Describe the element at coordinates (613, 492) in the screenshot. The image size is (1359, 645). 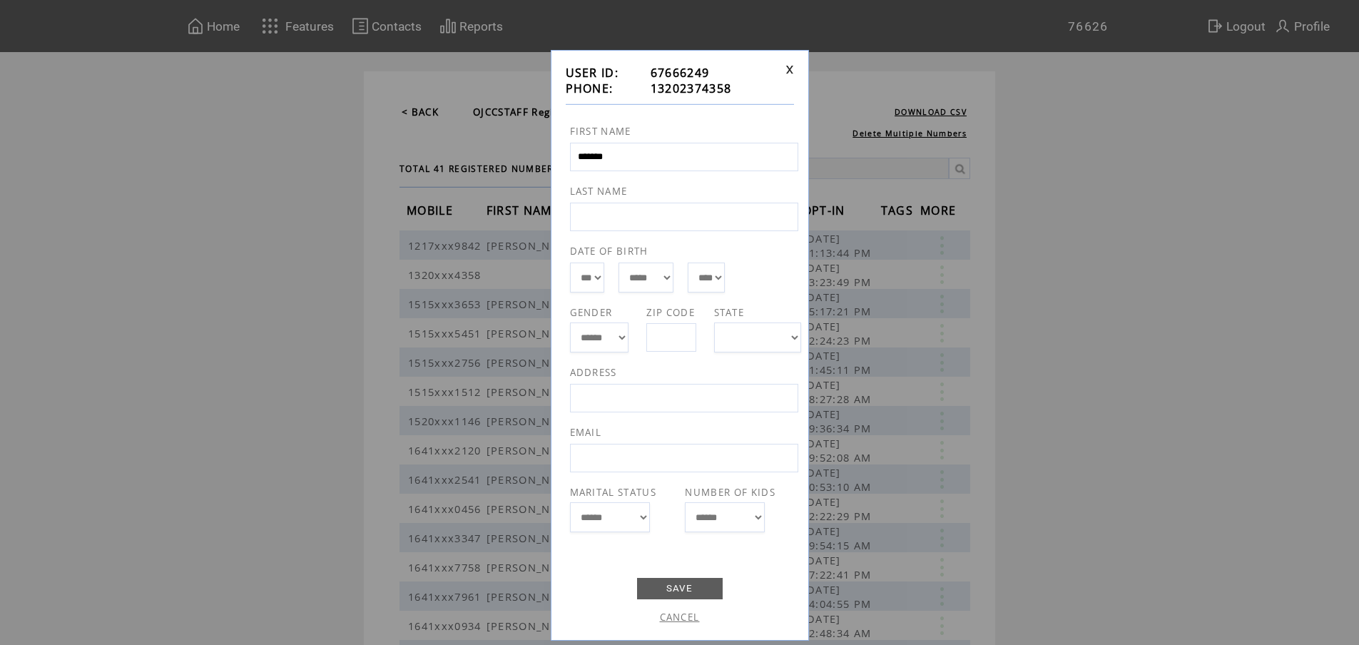
I see `span: MARITAL STATUS` at that location.